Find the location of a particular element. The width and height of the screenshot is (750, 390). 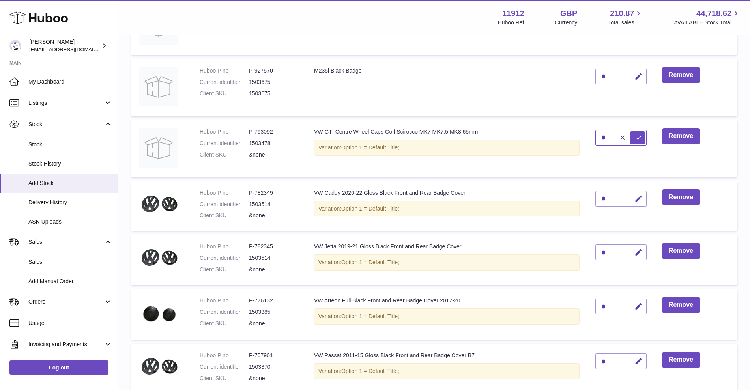

strong: 11912 is located at coordinates (513, 13).